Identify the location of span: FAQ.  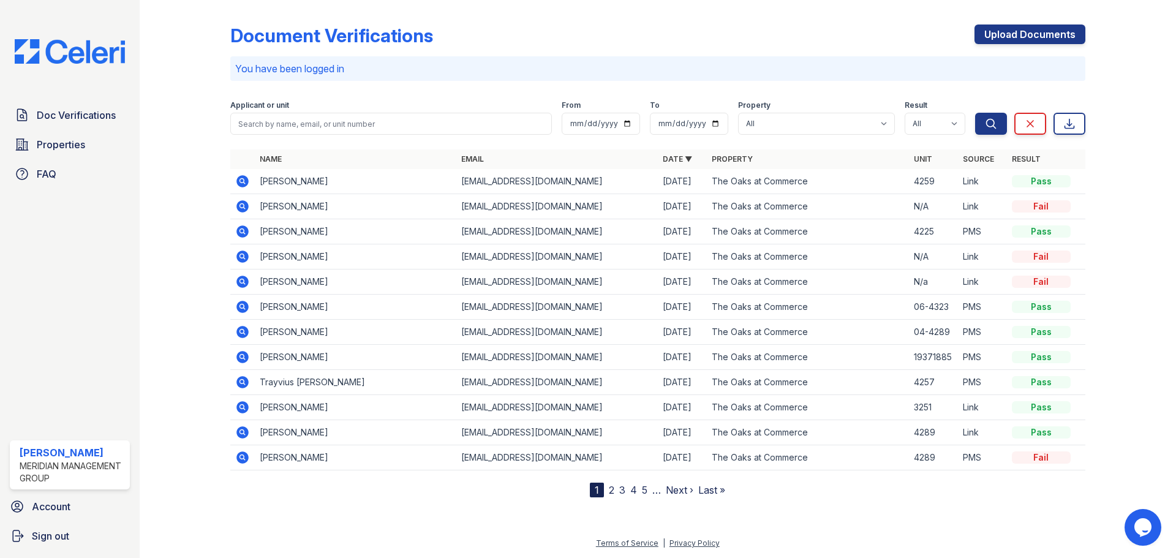
(47, 174).